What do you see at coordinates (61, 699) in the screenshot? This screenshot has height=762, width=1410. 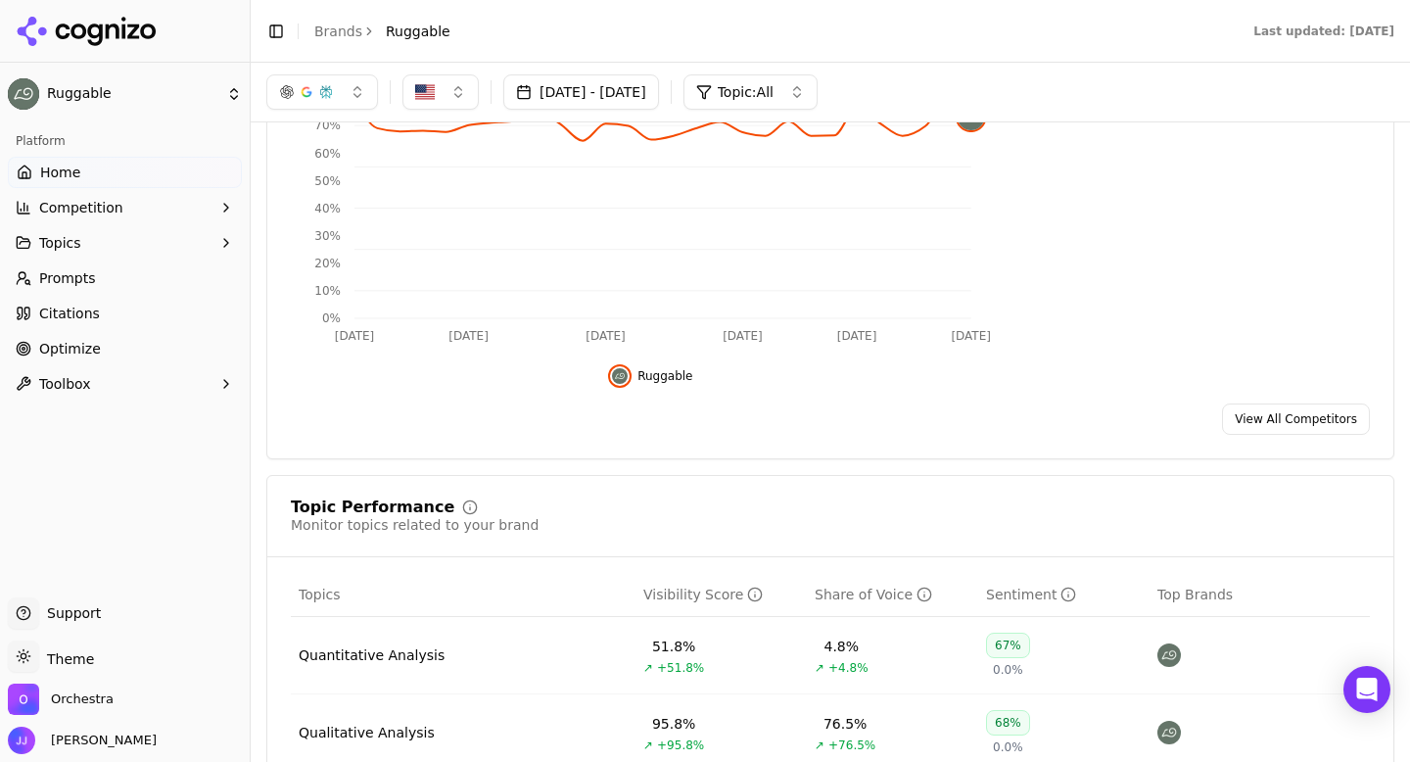 I see `button: Open organization switcher` at bounding box center [61, 699].